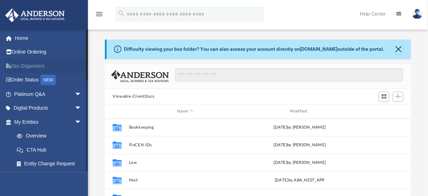 The image size is (428, 196). I want to click on a: menu, so click(99, 16).